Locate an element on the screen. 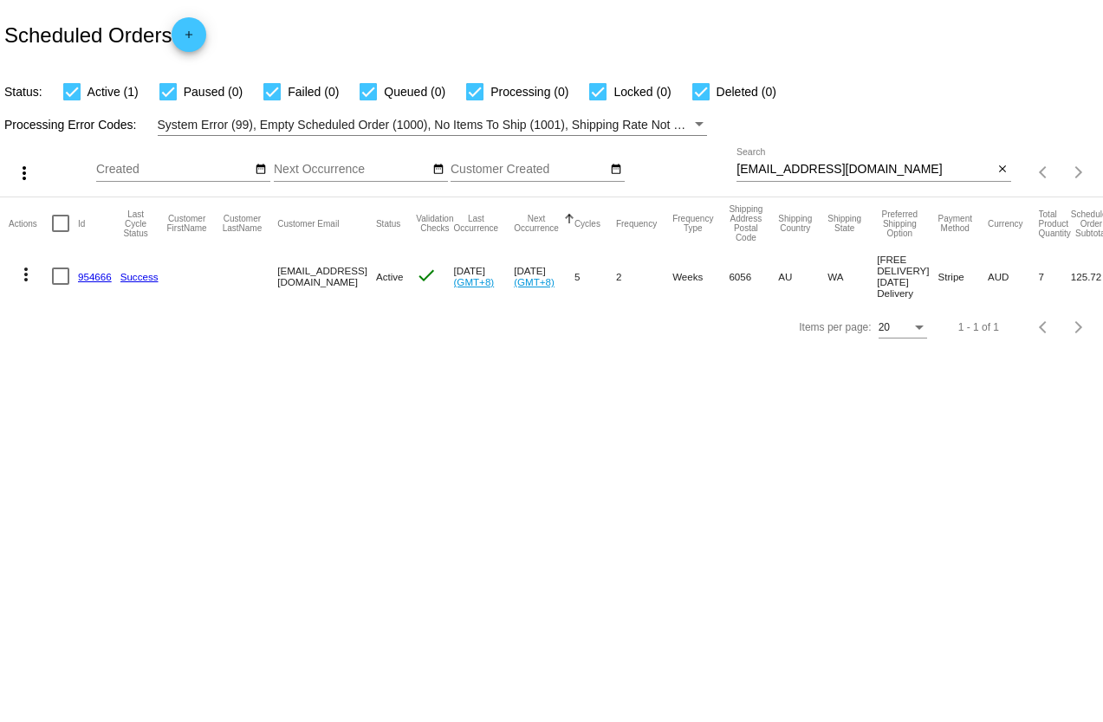  mat-select: Items per page: is located at coordinates (903, 328).